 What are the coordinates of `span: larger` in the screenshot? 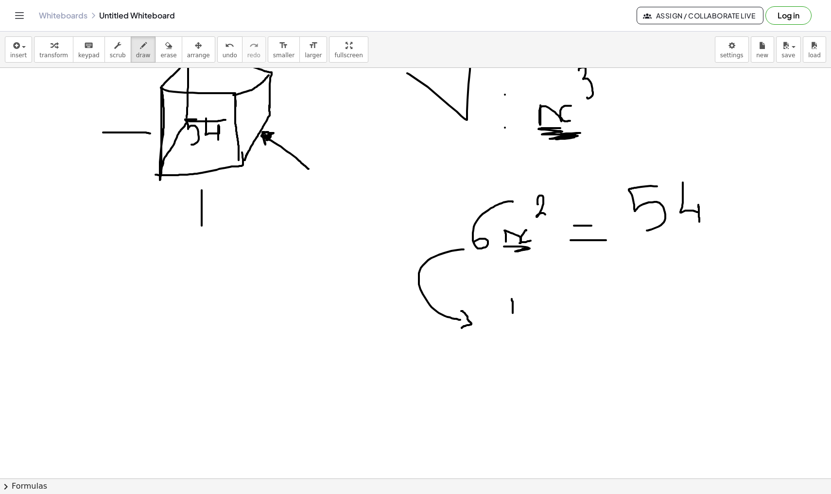 It's located at (313, 55).